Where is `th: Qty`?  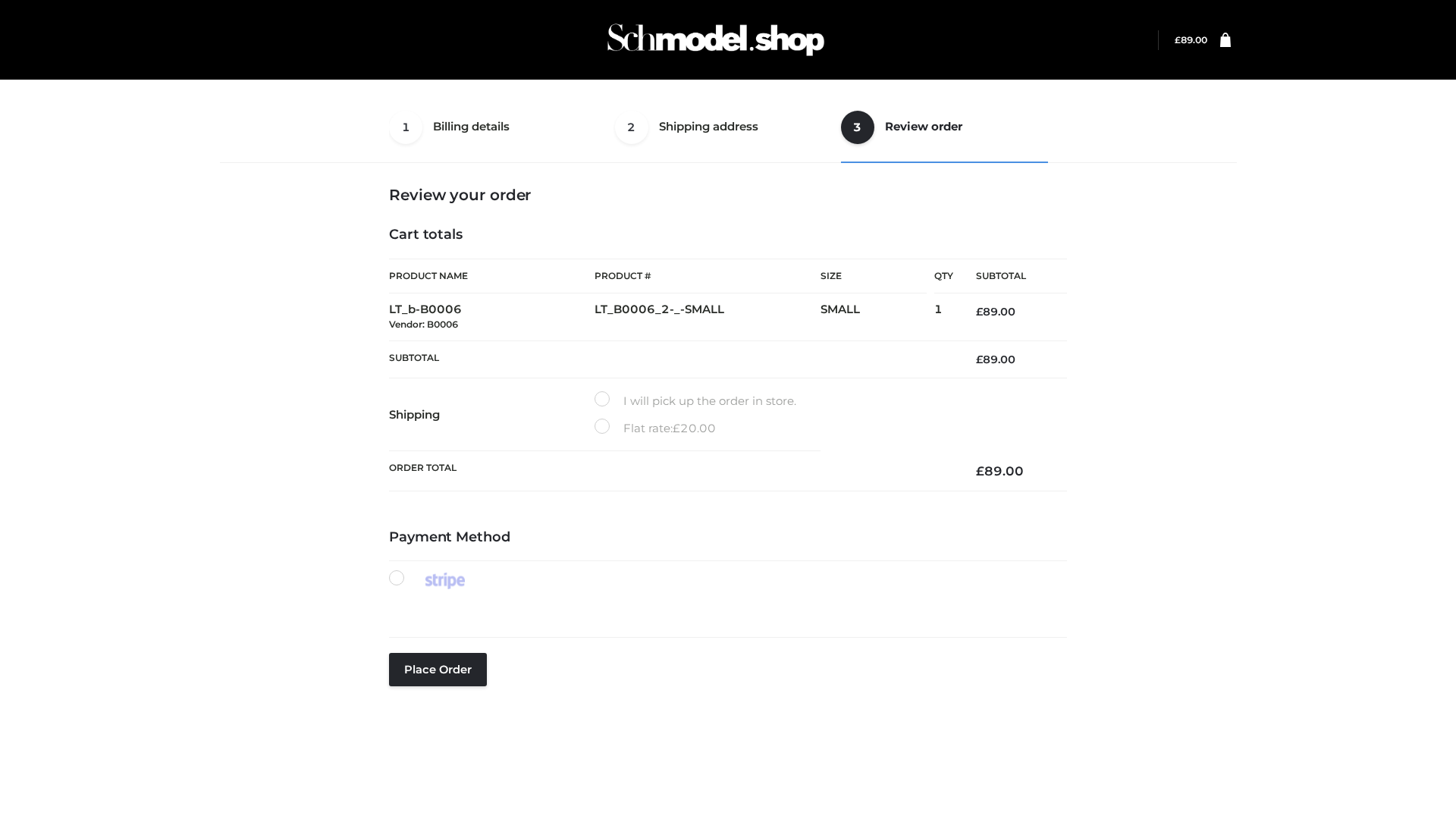
th: Qty is located at coordinates (944, 276).